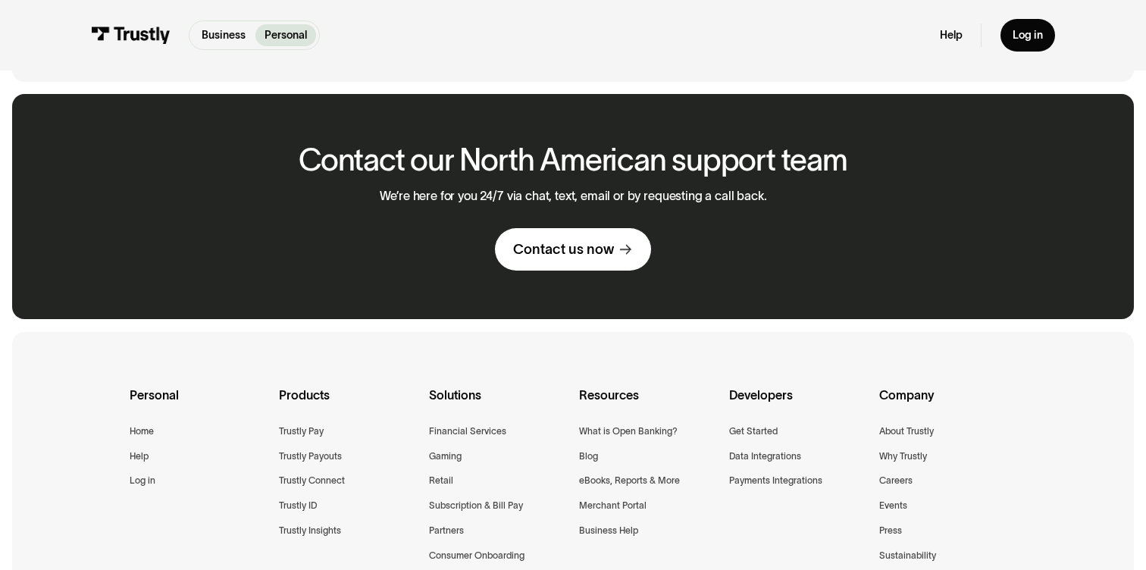 The height and width of the screenshot is (570, 1146). I want to click on a: Contact us now, so click(573, 249).